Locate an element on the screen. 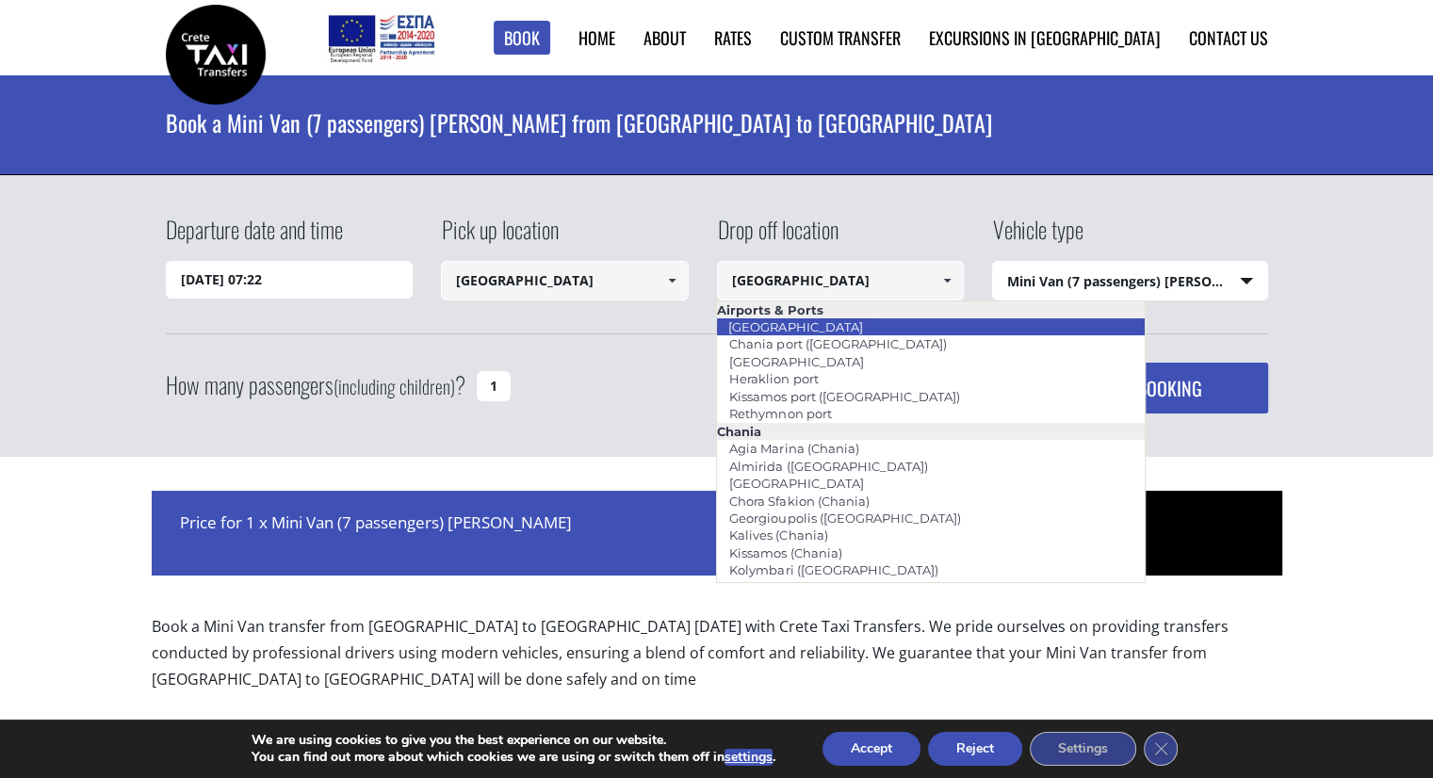 This screenshot has width=1433, height=778. img: e-bannersEUERDF180X90.jpg is located at coordinates (381, 38).